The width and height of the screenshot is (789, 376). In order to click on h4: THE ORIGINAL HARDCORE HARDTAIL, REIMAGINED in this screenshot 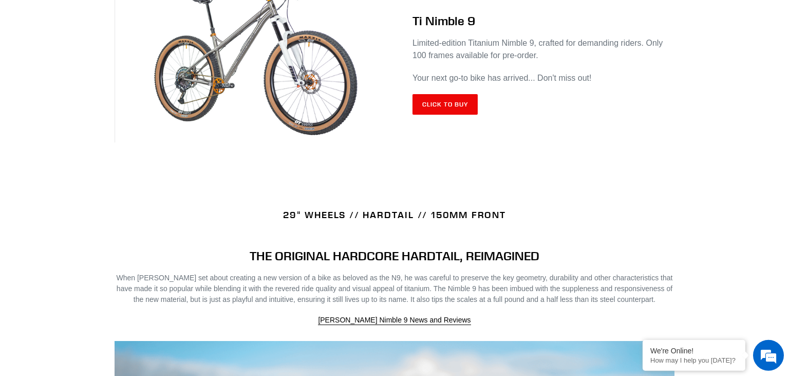, I will do `click(395, 255)`.